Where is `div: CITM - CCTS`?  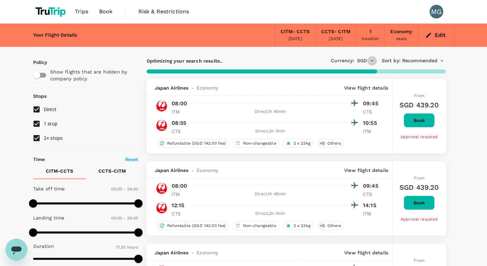 div: CITM - CCTS is located at coordinates (296, 32).